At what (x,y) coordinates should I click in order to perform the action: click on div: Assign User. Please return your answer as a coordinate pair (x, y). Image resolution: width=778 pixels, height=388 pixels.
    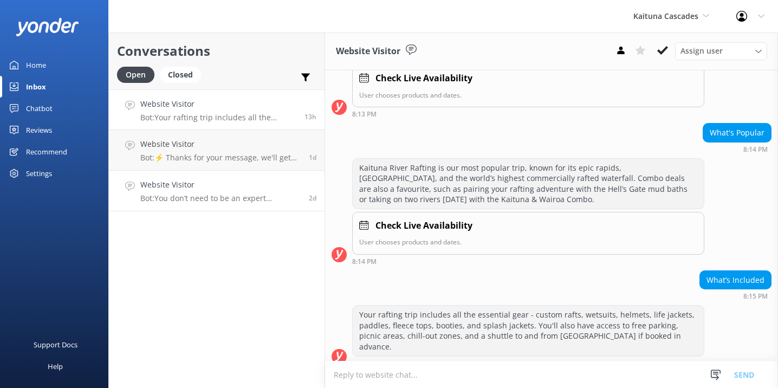
    Looking at the image, I should click on (721, 51).